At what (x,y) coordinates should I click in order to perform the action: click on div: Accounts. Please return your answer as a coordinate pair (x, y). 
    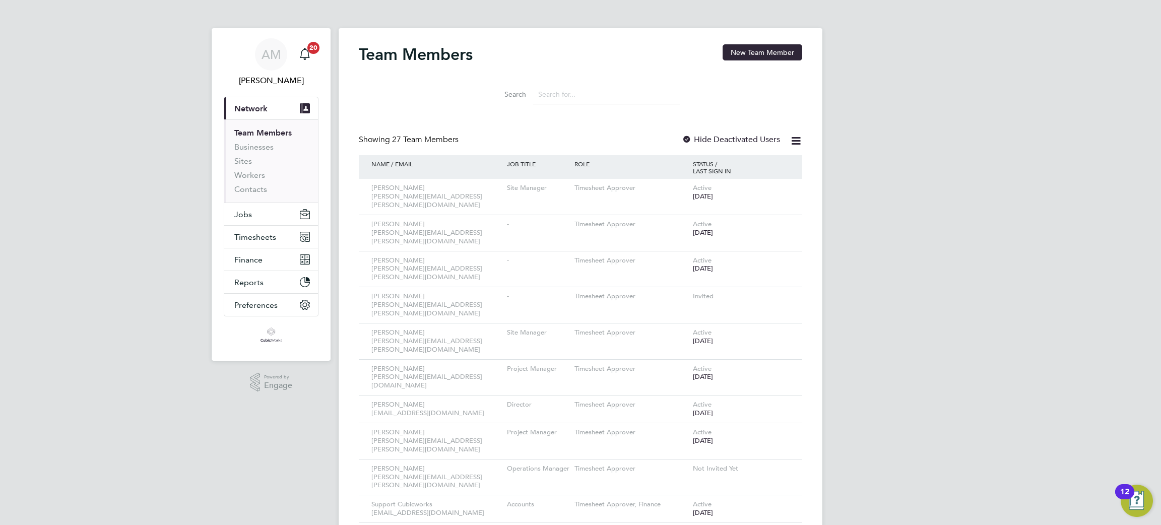
    Looking at the image, I should click on (538, 504).